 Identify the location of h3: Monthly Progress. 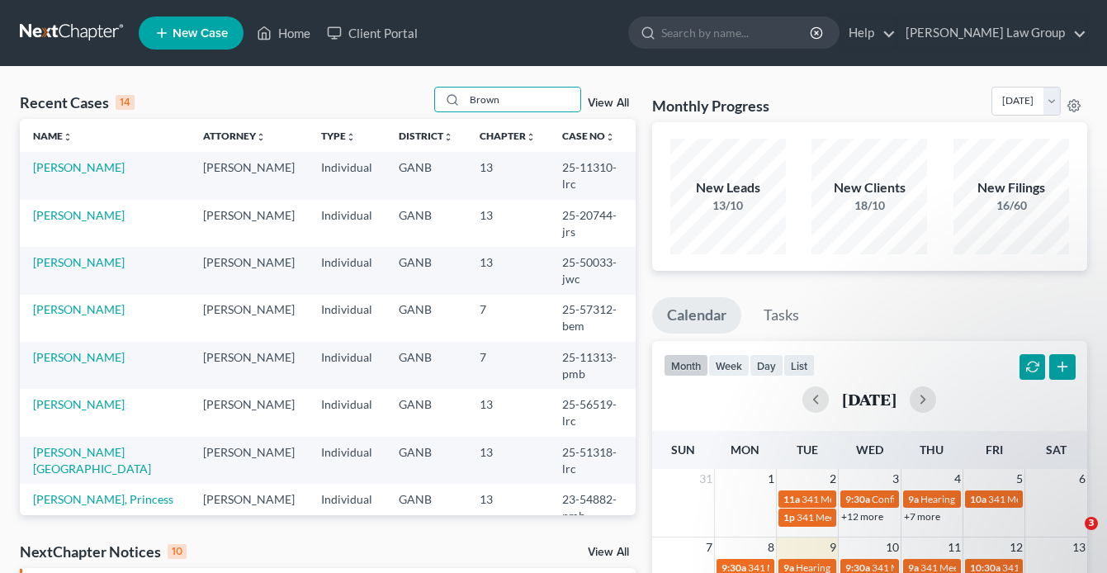
(711, 106).